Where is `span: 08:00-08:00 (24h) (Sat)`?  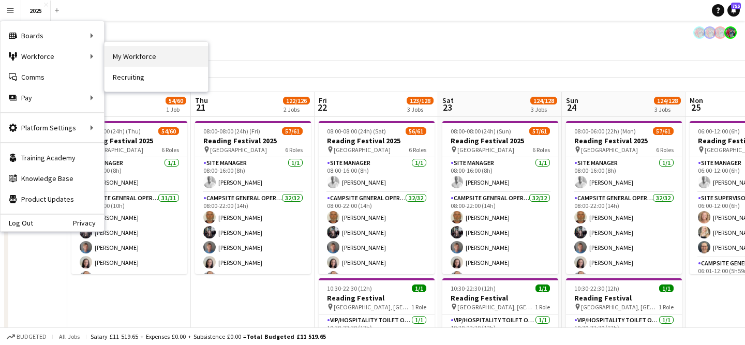
span: 08:00-08:00 (24h) (Sat) is located at coordinates (356, 131).